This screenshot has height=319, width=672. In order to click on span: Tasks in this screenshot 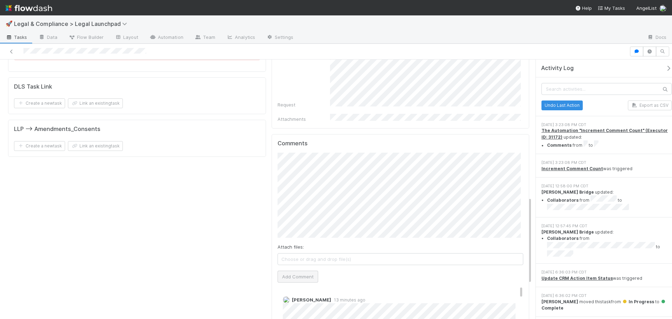, I will do `click(16, 37)`.